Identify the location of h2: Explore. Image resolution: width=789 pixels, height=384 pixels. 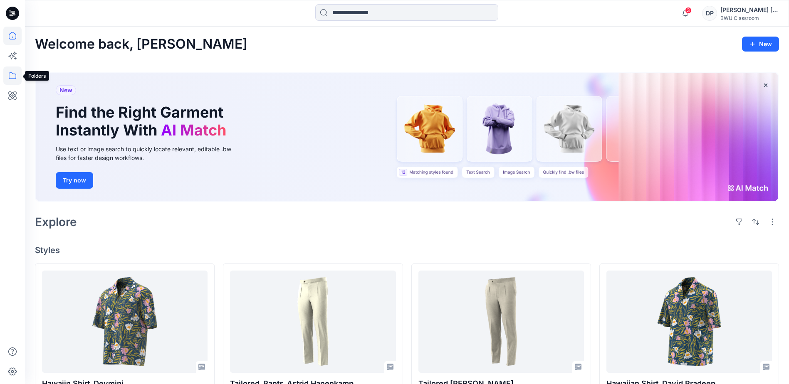
(56, 222).